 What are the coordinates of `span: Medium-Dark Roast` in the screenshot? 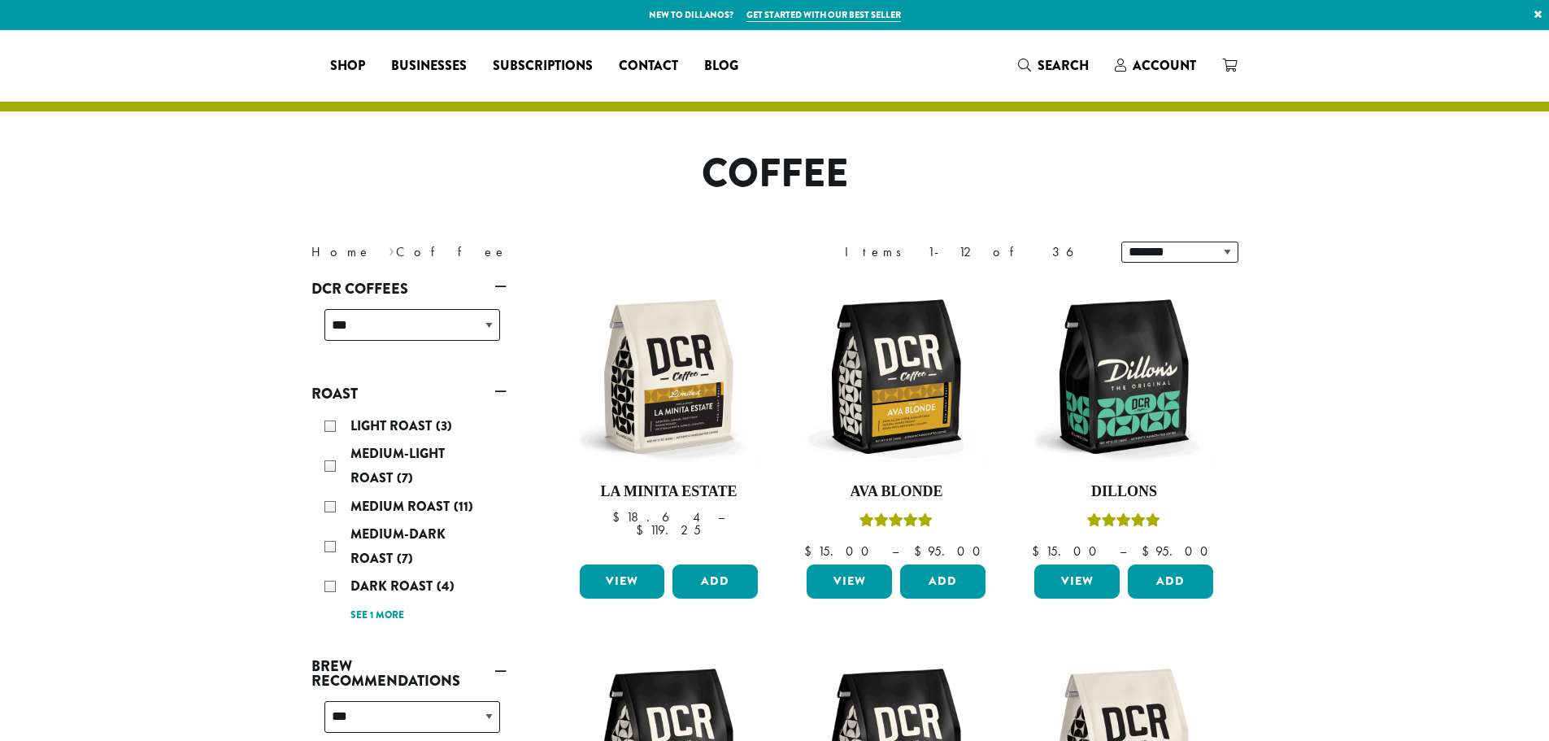 It's located at (398, 545).